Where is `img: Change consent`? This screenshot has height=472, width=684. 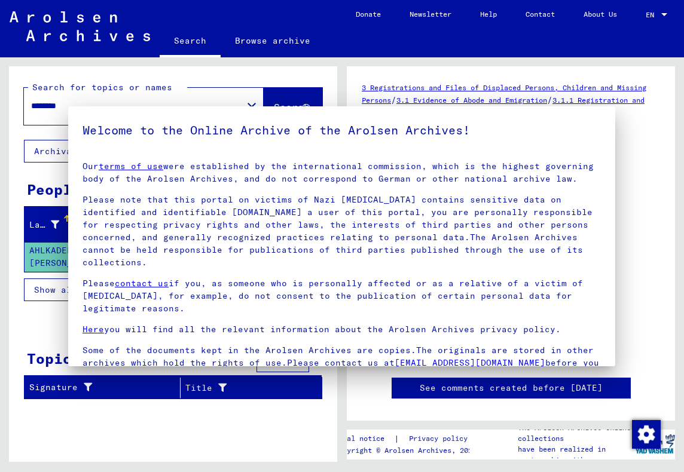
img: Change consent is located at coordinates (647, 435).